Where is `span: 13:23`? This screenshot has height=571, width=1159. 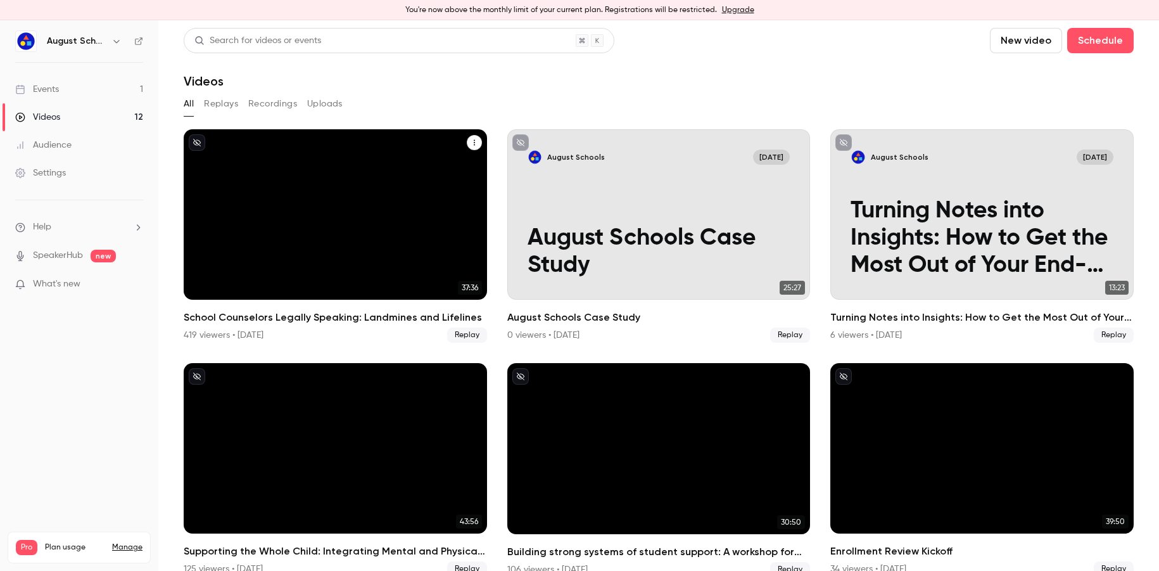
span: 13:23 is located at coordinates (1117, 288).